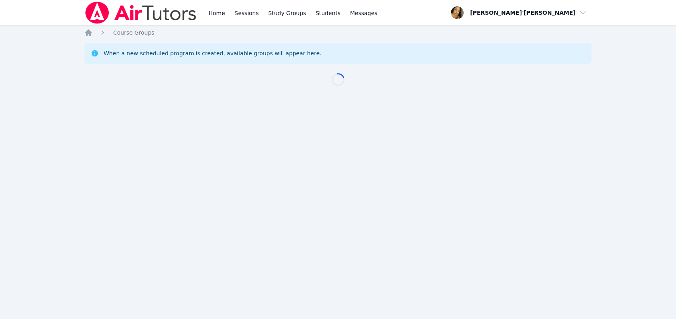  What do you see at coordinates (133, 33) in the screenshot?
I see `a: Course Groups` at bounding box center [133, 33].